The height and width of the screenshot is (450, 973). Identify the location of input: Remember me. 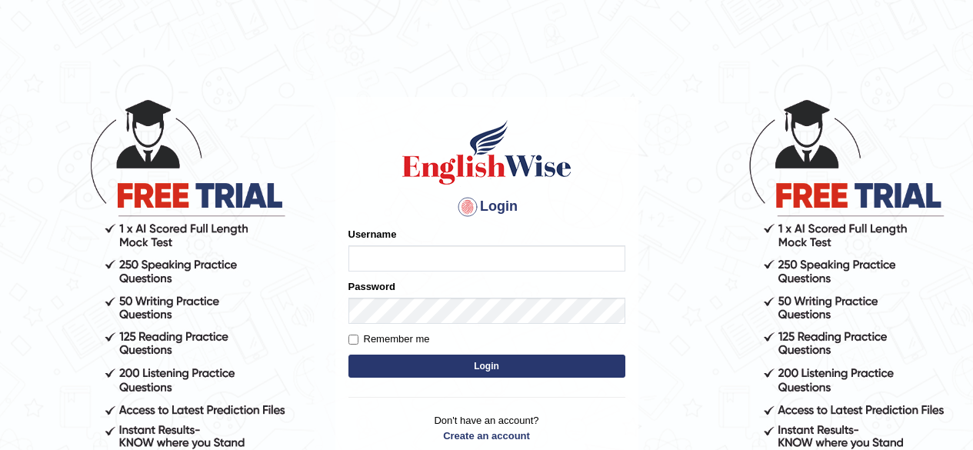
(353, 339).